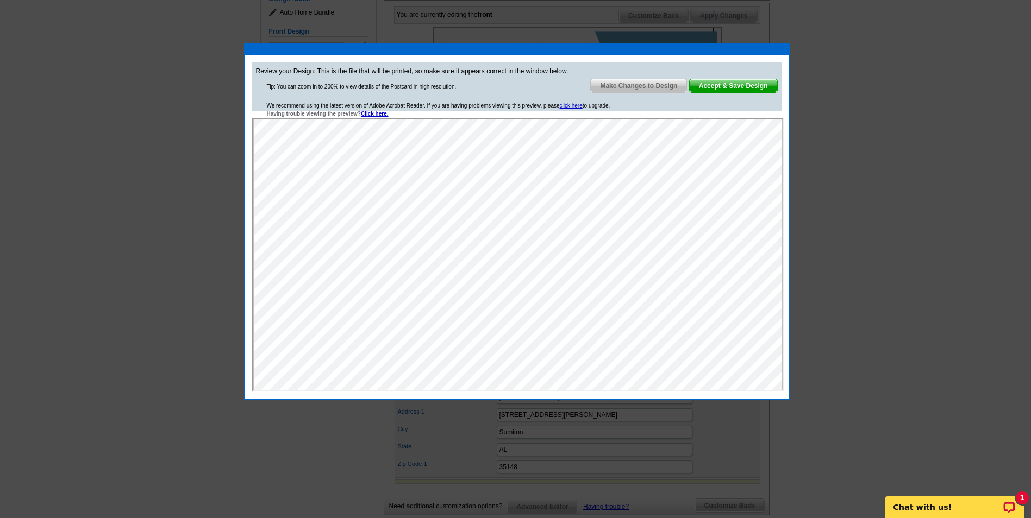  Describe the element at coordinates (144, 14) in the screenshot. I see `div: New messages notification` at that location.